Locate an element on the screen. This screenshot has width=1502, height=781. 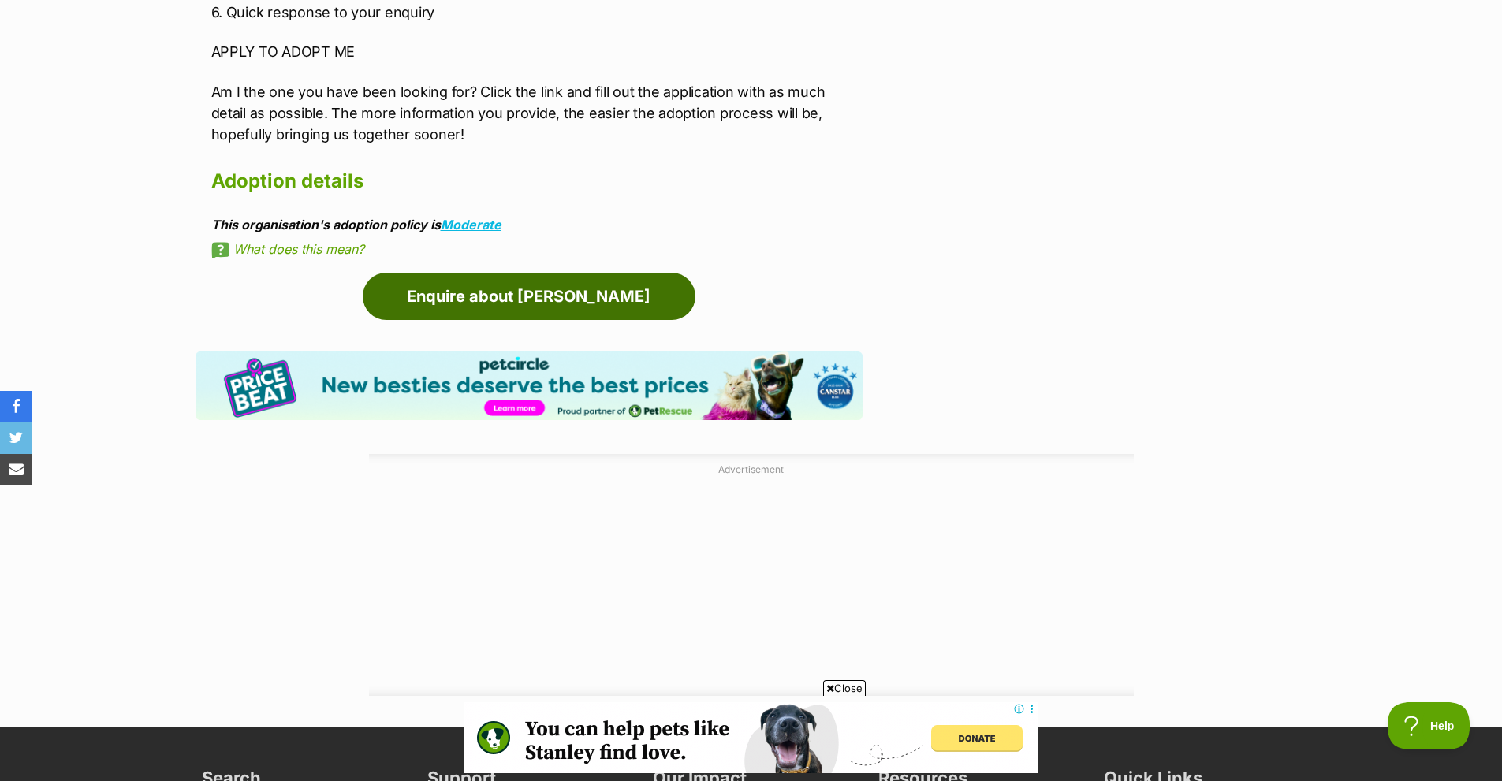
h2: Adoption details is located at coordinates (537, 181).